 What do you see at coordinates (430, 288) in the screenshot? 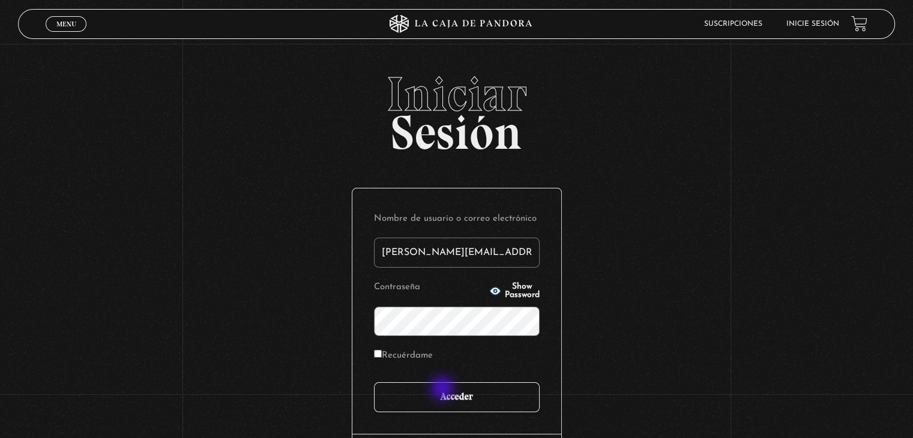
I see `label: Contraseña` at bounding box center [430, 288].